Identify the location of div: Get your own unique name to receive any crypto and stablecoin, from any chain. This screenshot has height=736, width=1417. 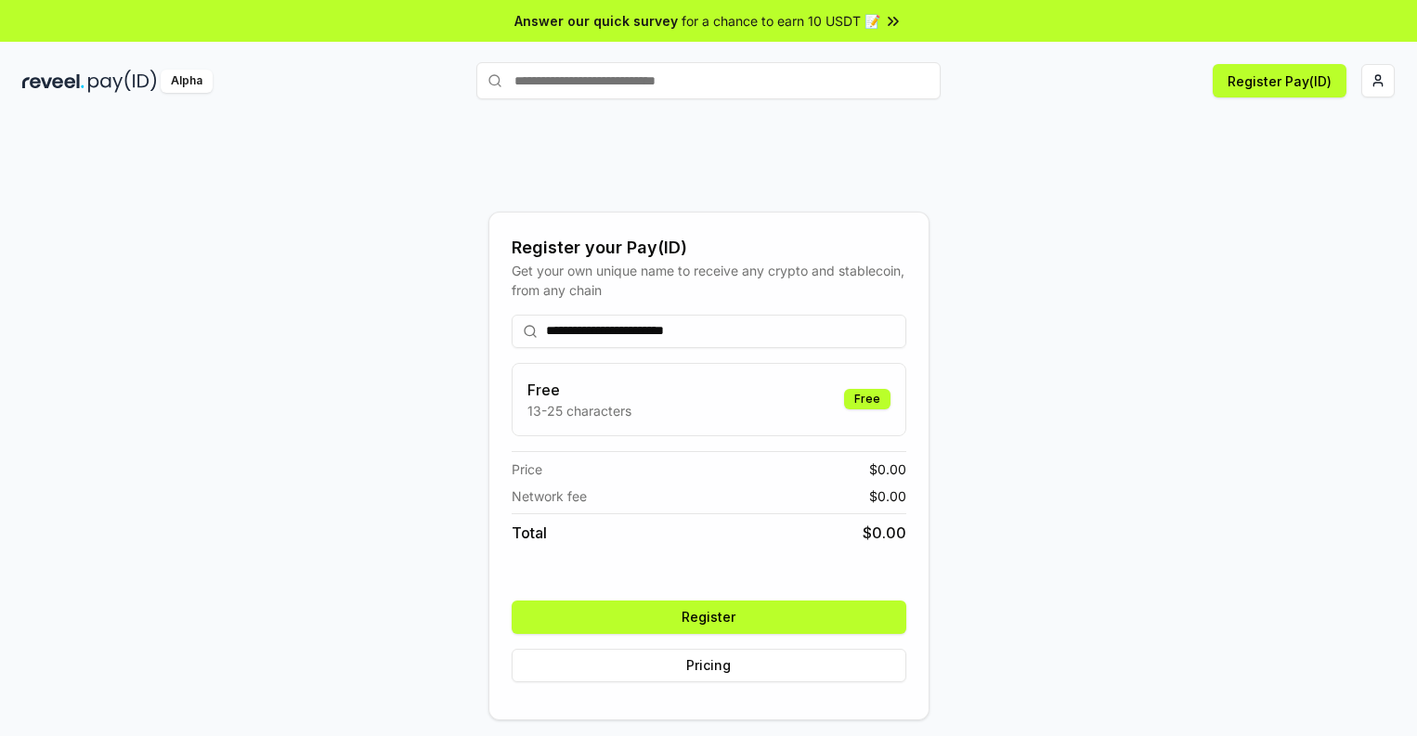
(709, 280).